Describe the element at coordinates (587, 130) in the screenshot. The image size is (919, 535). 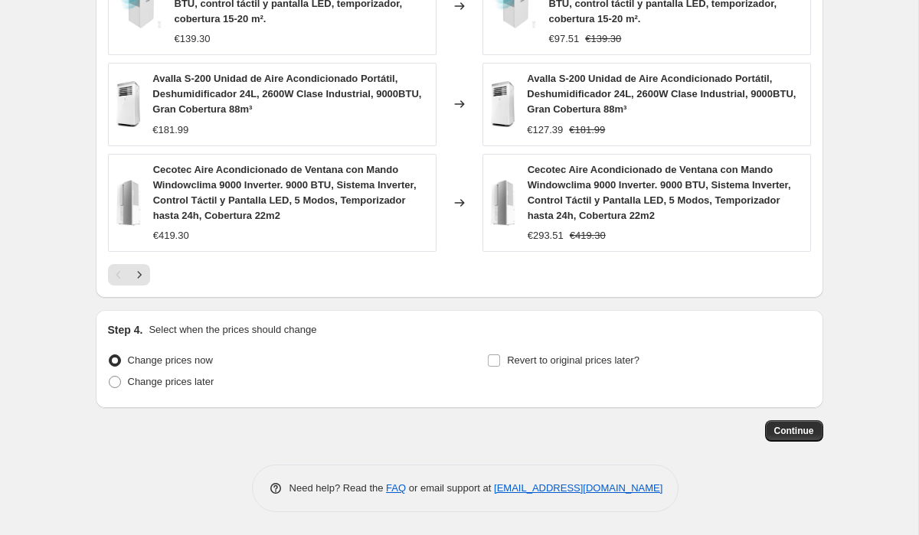
I see `strike: €181.99` at that location.